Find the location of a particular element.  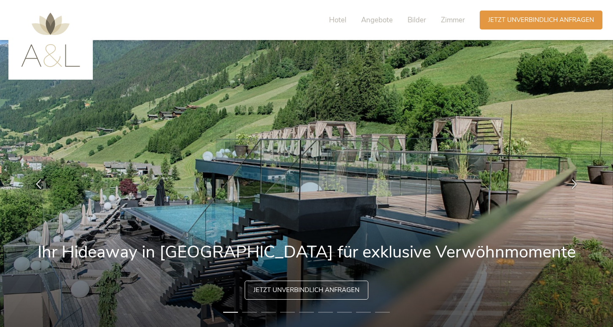

span: Hotel is located at coordinates (337, 20).